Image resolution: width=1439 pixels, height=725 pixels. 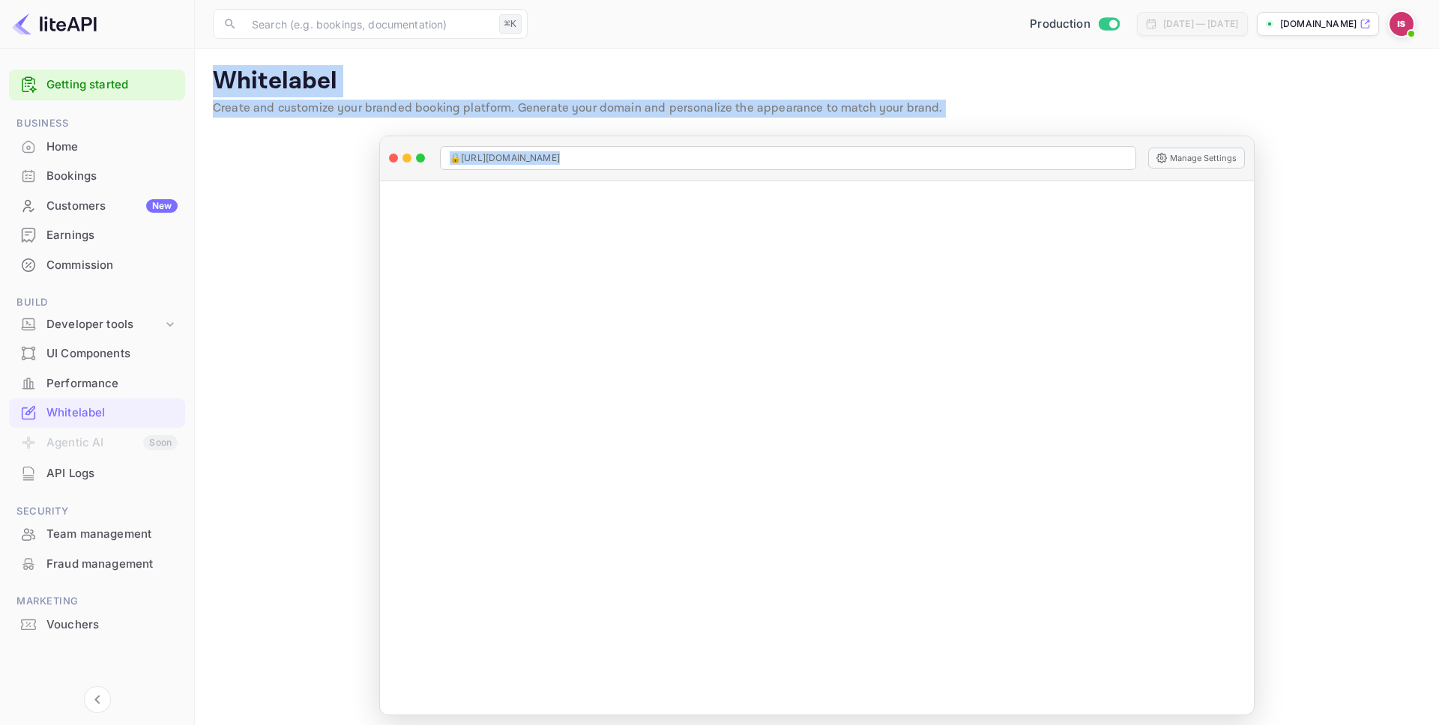 I want to click on span: Production, so click(x=1060, y=24).